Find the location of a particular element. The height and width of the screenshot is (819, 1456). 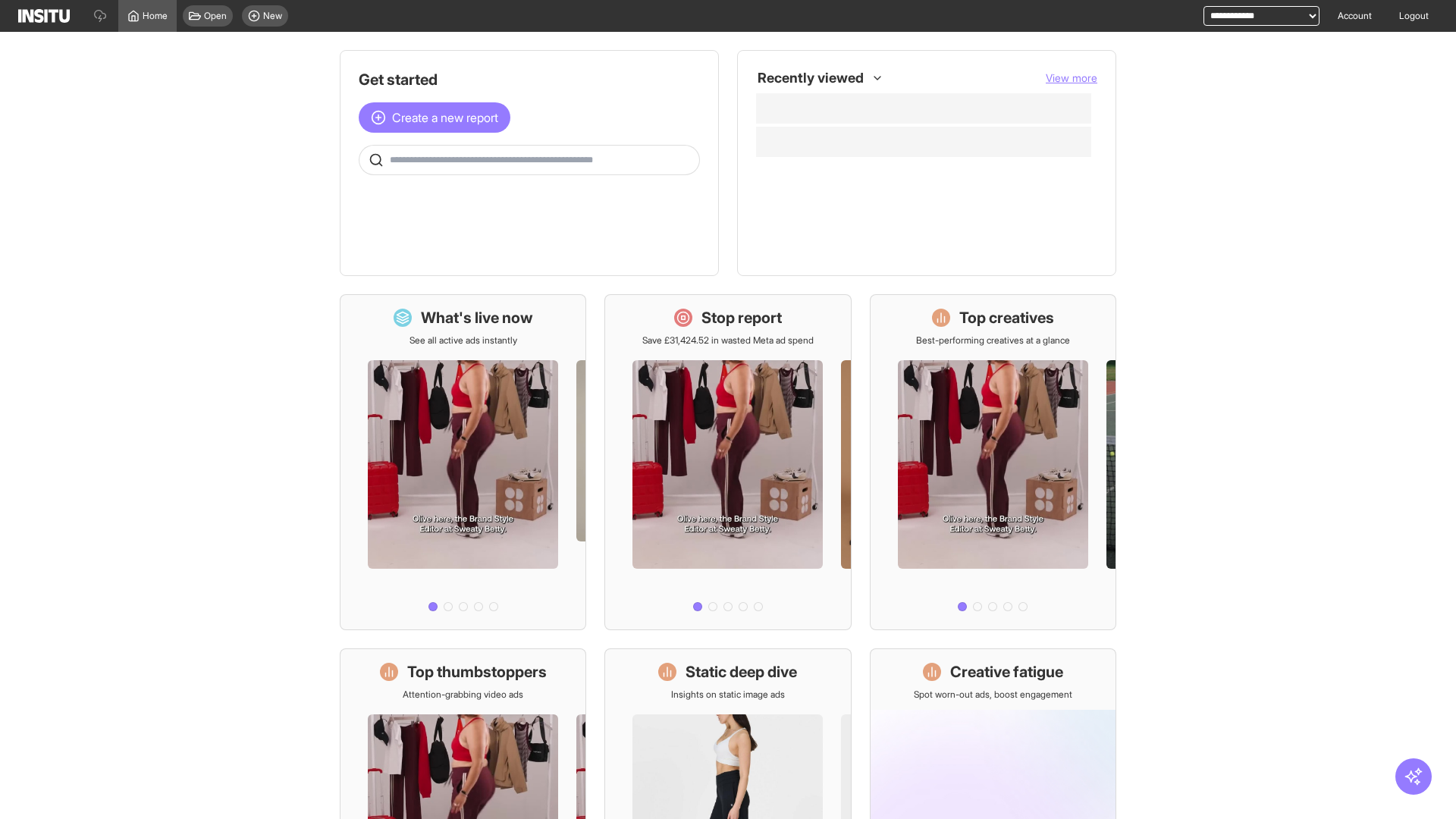

span: New is located at coordinates (273, 16).